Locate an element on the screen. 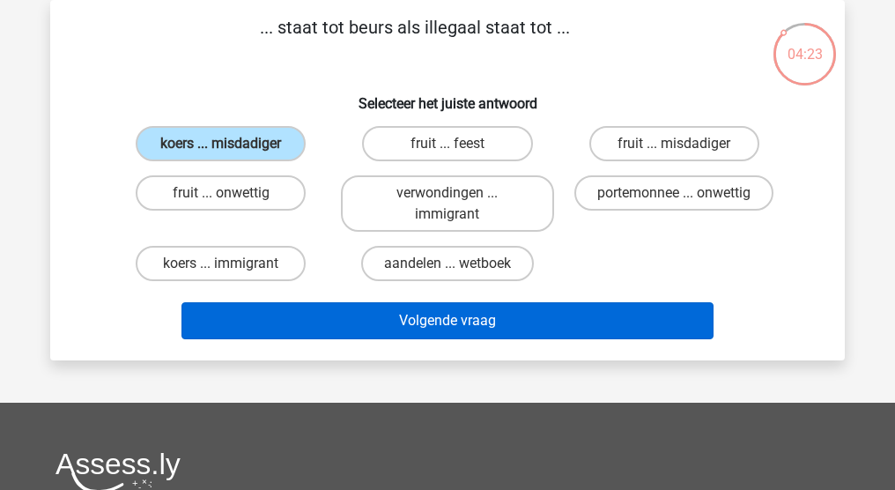  label: verwondingen ... immigrant is located at coordinates (447, 204).